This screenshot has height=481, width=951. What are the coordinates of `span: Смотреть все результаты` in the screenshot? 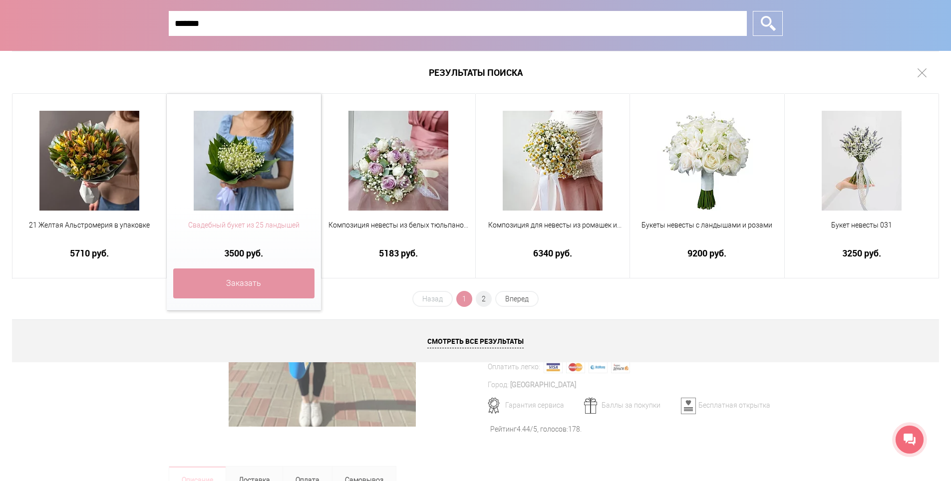 It's located at (475, 343).